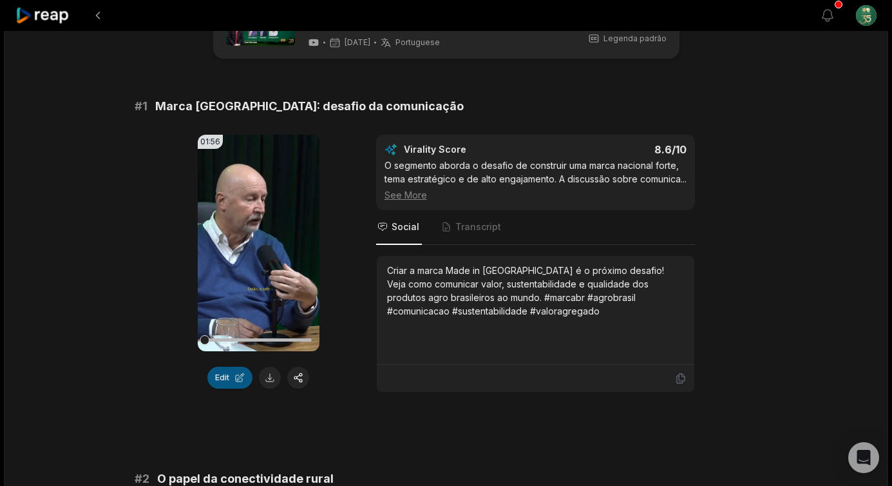  I want to click on nav: Tabs, so click(535, 227).